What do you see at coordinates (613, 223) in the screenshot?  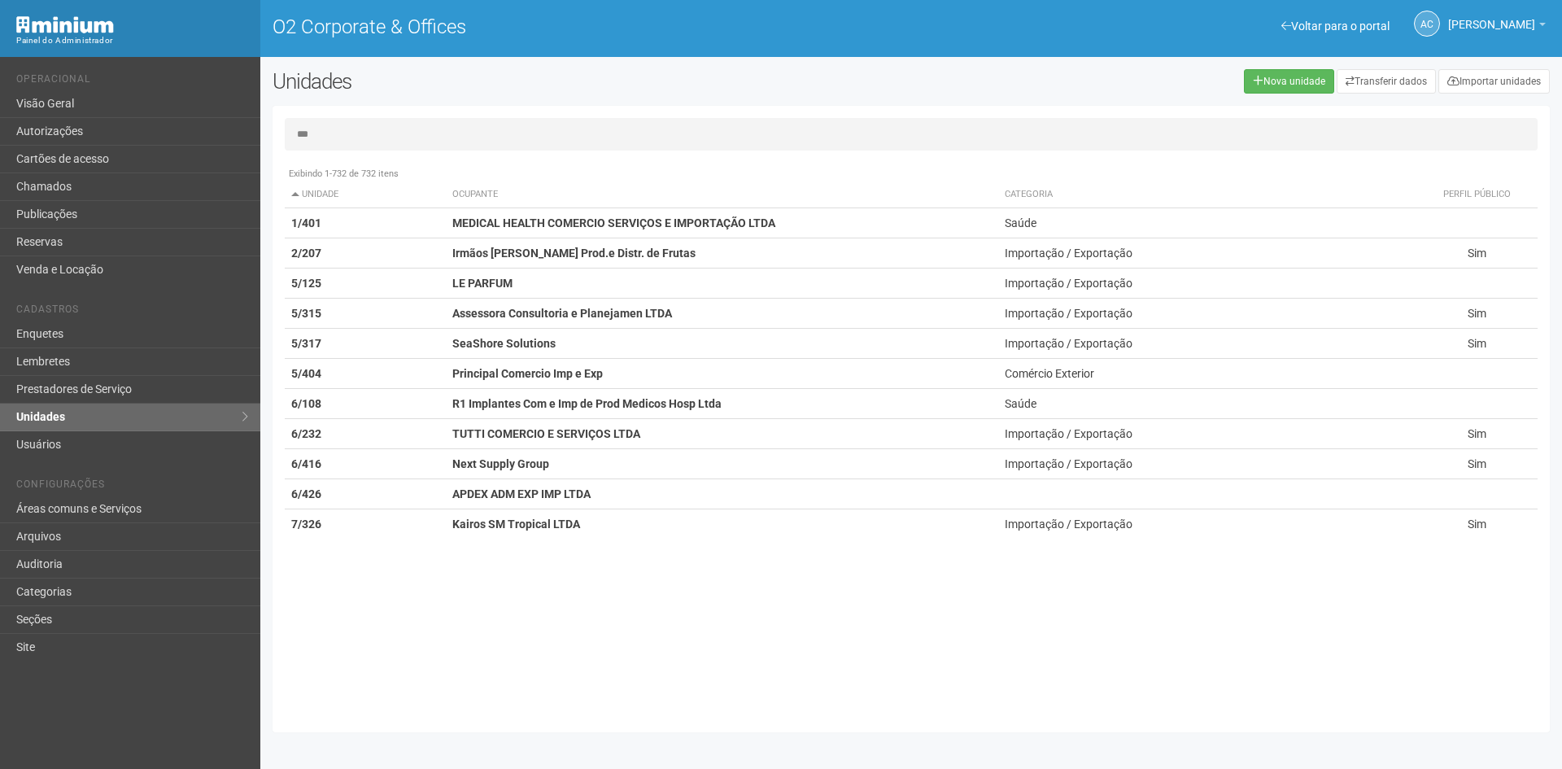 I see `strong: MEDICAL HEALTH COMERCIO SERVIÇOS E IMPORTAÇÃO LTDA` at bounding box center [613, 223].